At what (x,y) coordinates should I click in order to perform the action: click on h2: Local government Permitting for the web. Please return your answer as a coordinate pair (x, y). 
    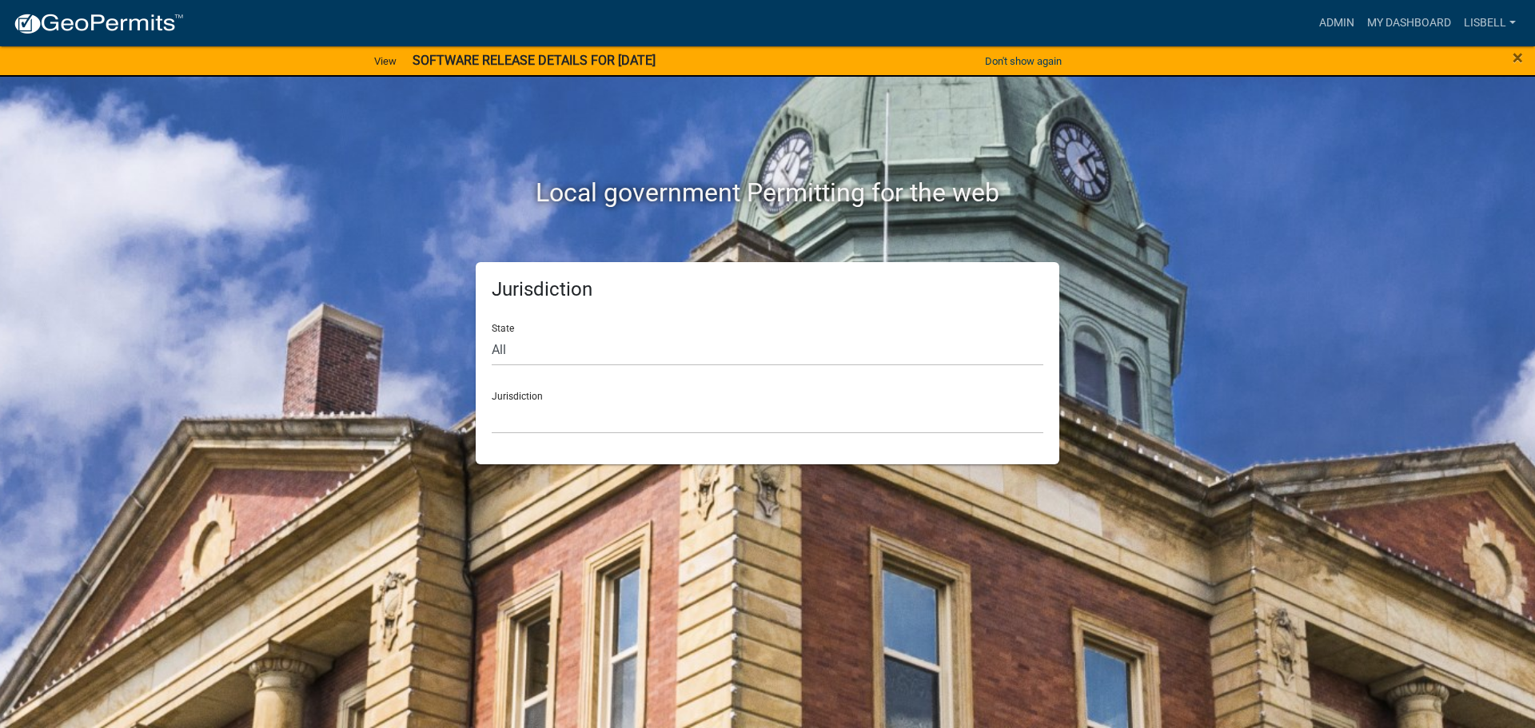
    Looking at the image, I should click on (768, 193).